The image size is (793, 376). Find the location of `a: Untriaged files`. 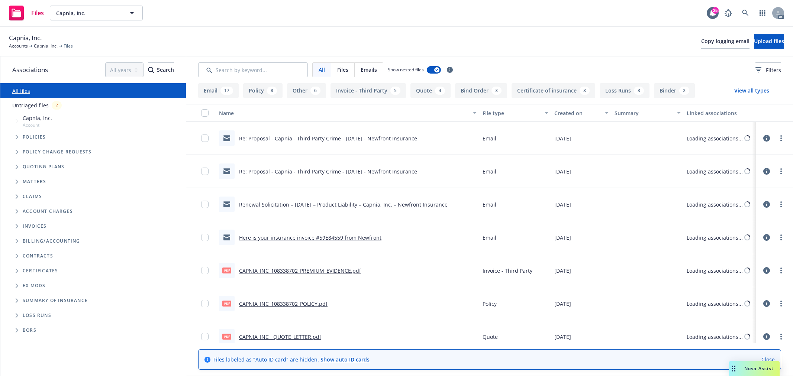

a: Untriaged files is located at coordinates (30, 105).